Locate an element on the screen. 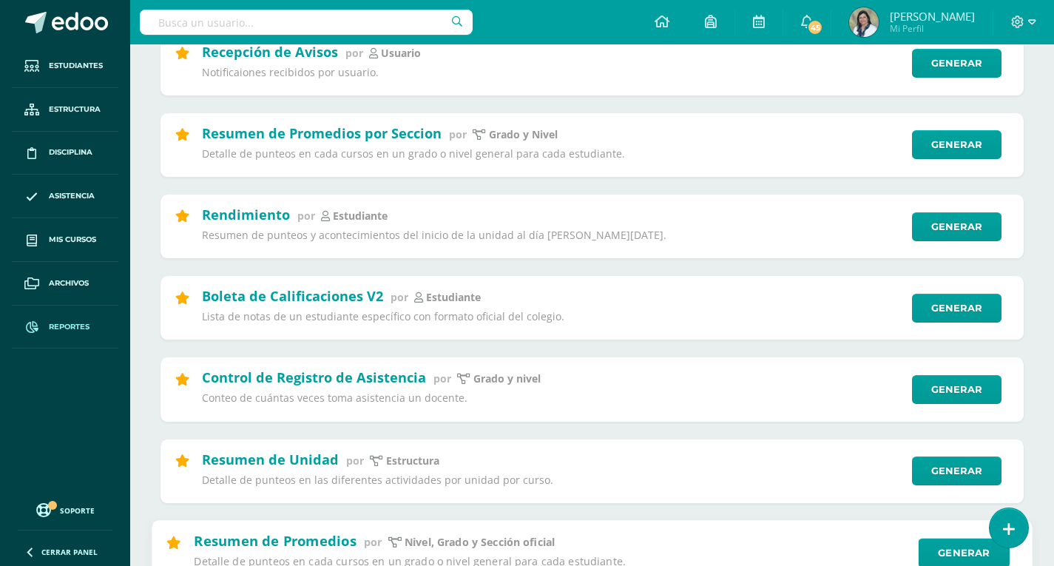  span: Estructura is located at coordinates (75, 109).